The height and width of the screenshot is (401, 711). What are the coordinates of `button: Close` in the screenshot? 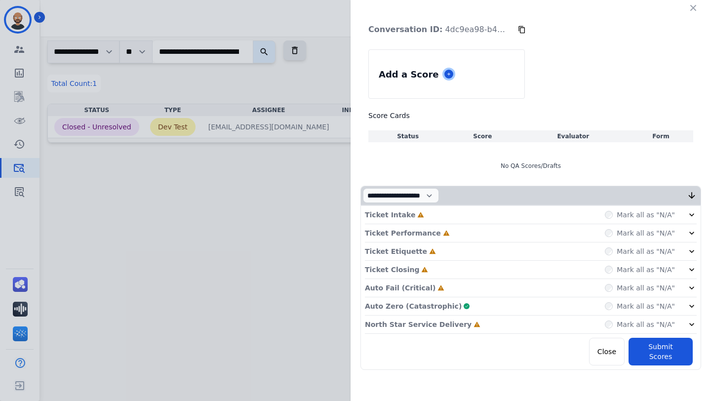 It's located at (606, 351).